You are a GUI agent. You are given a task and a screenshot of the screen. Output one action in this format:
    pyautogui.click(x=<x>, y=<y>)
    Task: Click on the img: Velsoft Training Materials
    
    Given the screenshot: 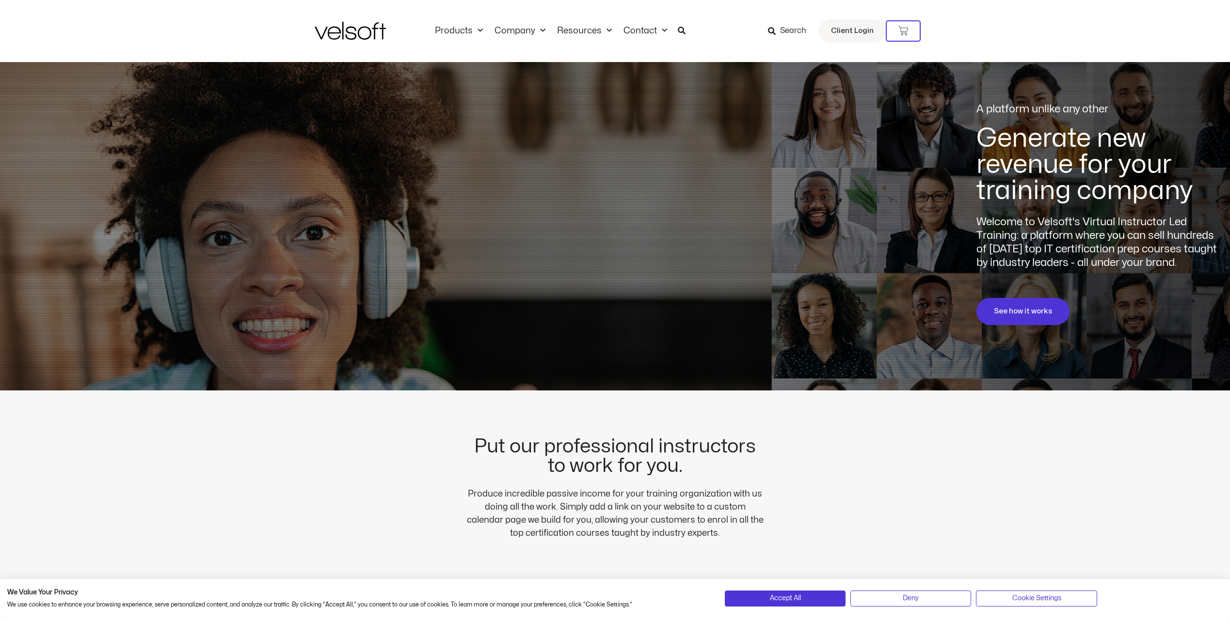 What is the action you would take?
    pyautogui.click(x=350, y=31)
    